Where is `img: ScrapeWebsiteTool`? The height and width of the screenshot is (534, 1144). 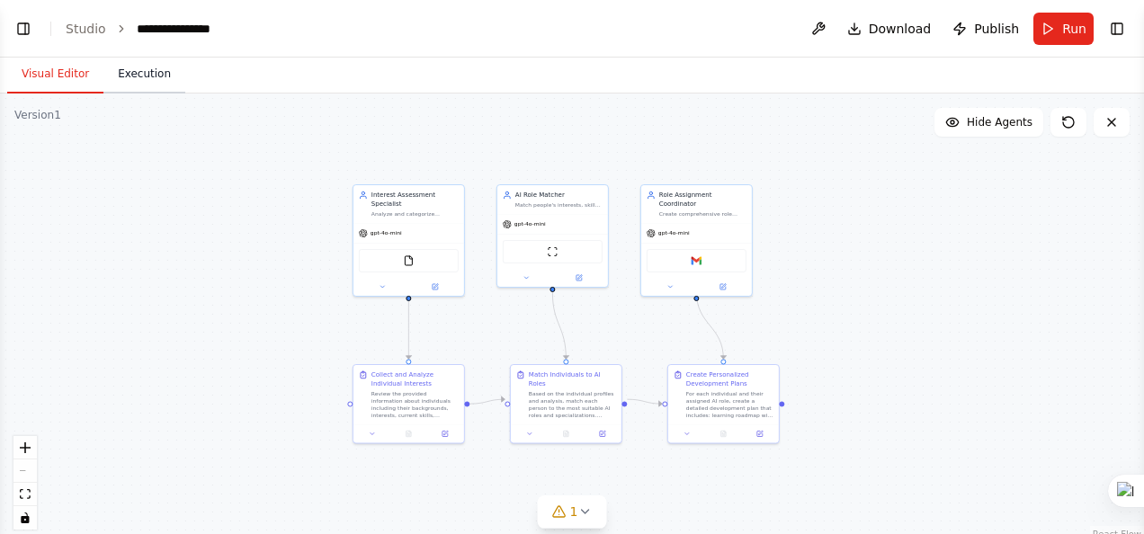
img: ScrapeWebsiteTool is located at coordinates (552, 252).